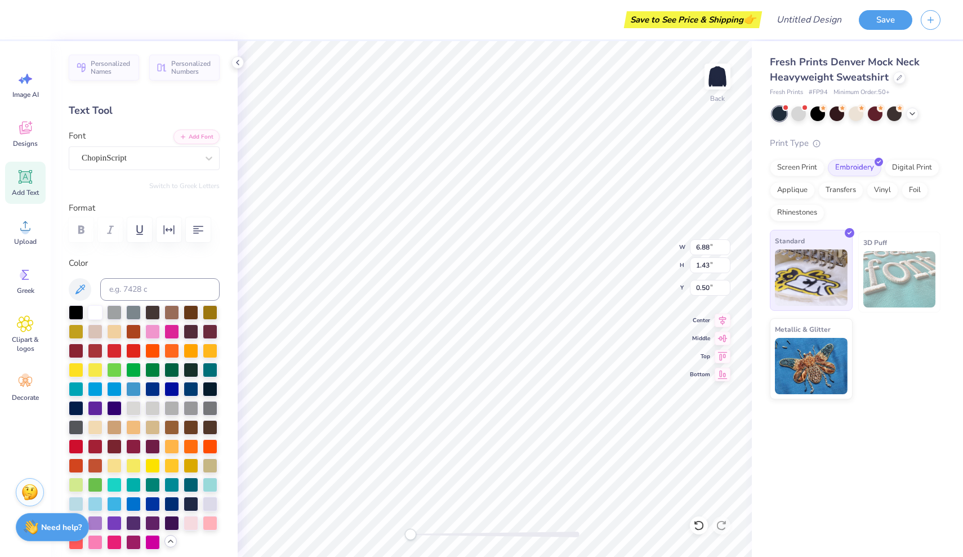 The image size is (963, 557). What do you see at coordinates (862, 92) in the screenshot?
I see `span: Minimum Order: 50 +` at bounding box center [862, 92].